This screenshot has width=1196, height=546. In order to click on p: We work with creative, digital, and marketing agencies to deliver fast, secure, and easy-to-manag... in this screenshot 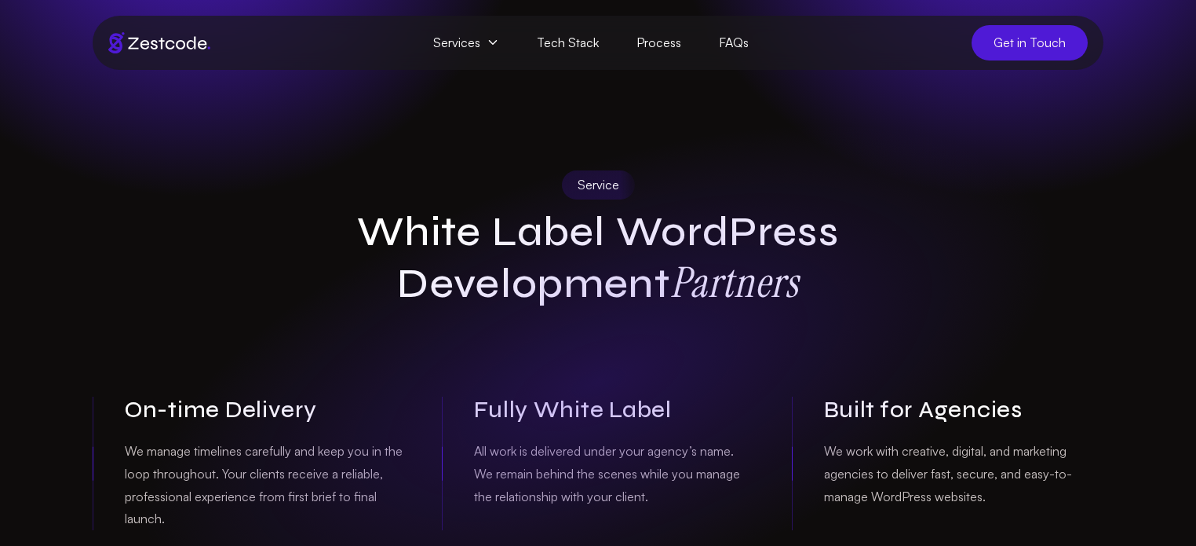, I will do `click(964, 473)`.